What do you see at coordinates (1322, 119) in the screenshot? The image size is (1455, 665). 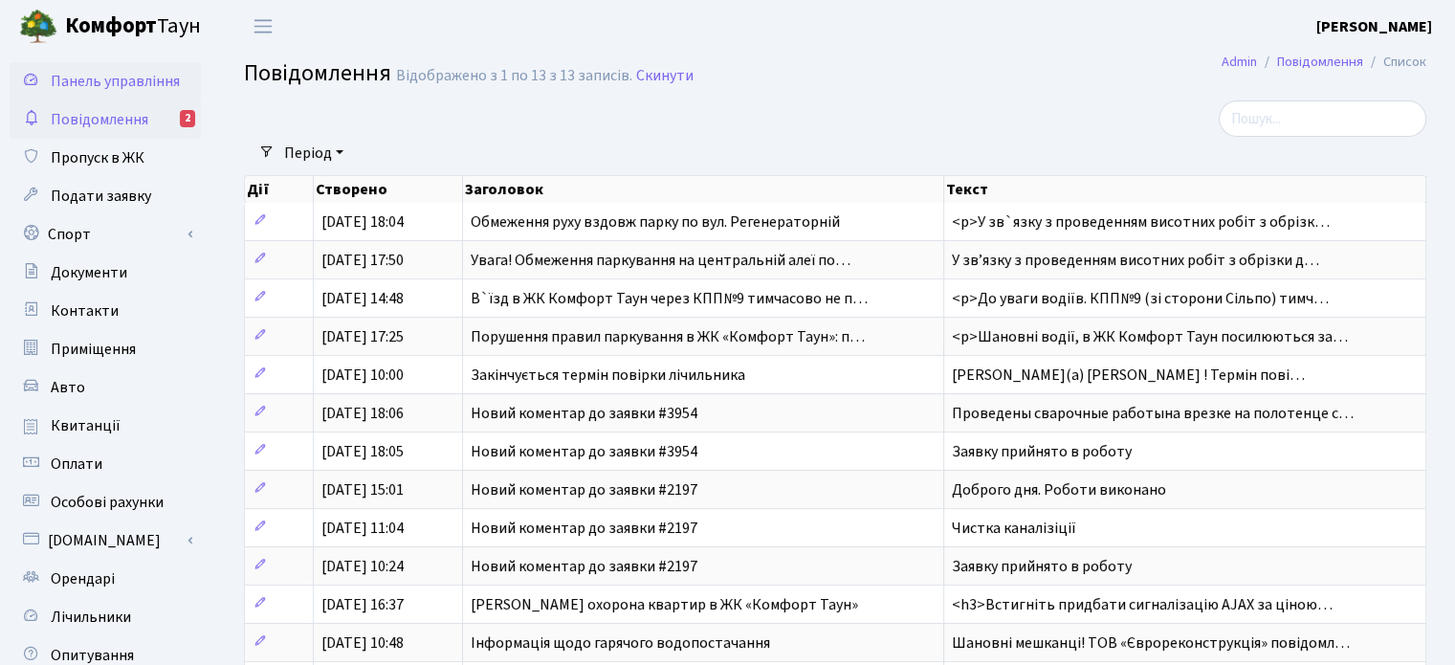 I see `input: Пошук...` at bounding box center [1322, 119].